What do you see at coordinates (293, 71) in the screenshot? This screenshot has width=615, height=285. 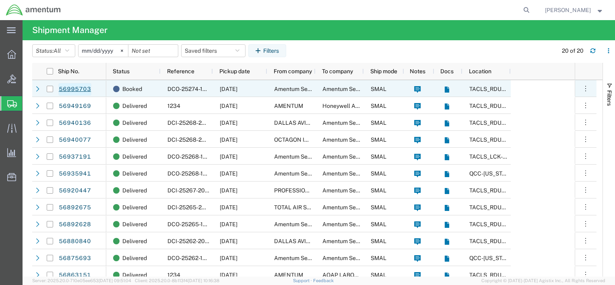 I see `span: From company` at bounding box center [293, 71].